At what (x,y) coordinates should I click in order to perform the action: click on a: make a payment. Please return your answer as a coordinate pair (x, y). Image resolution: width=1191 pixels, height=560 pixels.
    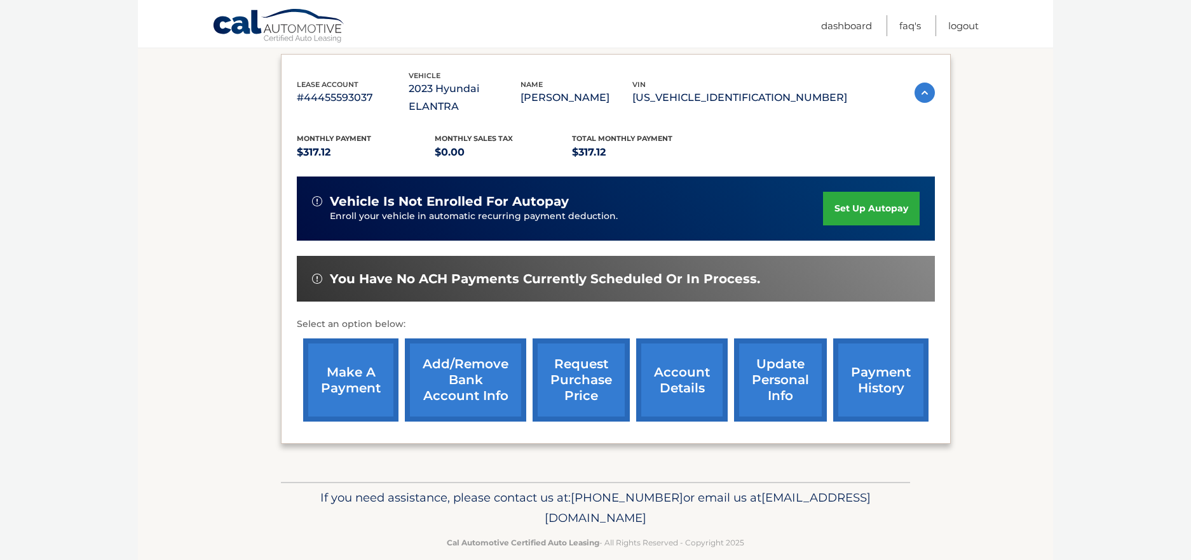
    Looking at the image, I should click on (351, 380).